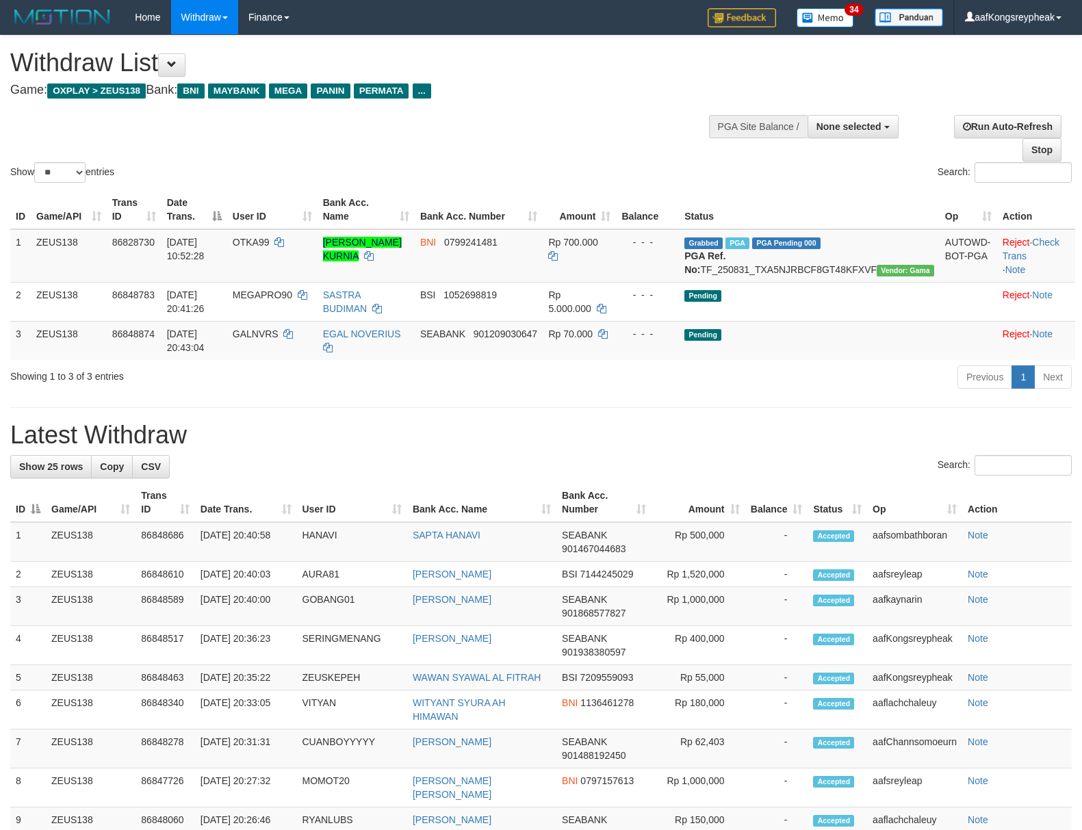 This screenshot has width=1082, height=830. I want to click on td: AUTOWD-BOT-PGA, so click(968, 256).